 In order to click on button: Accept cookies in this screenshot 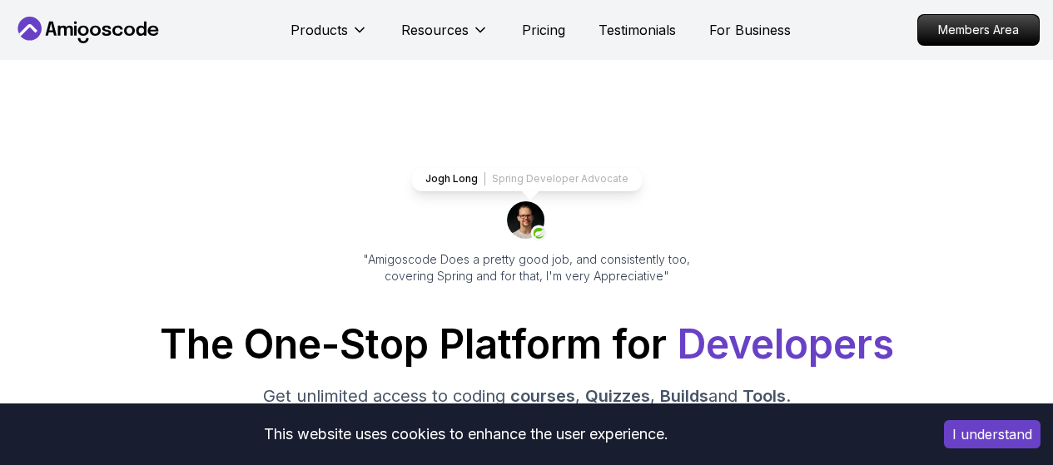, I will do `click(992, 434)`.